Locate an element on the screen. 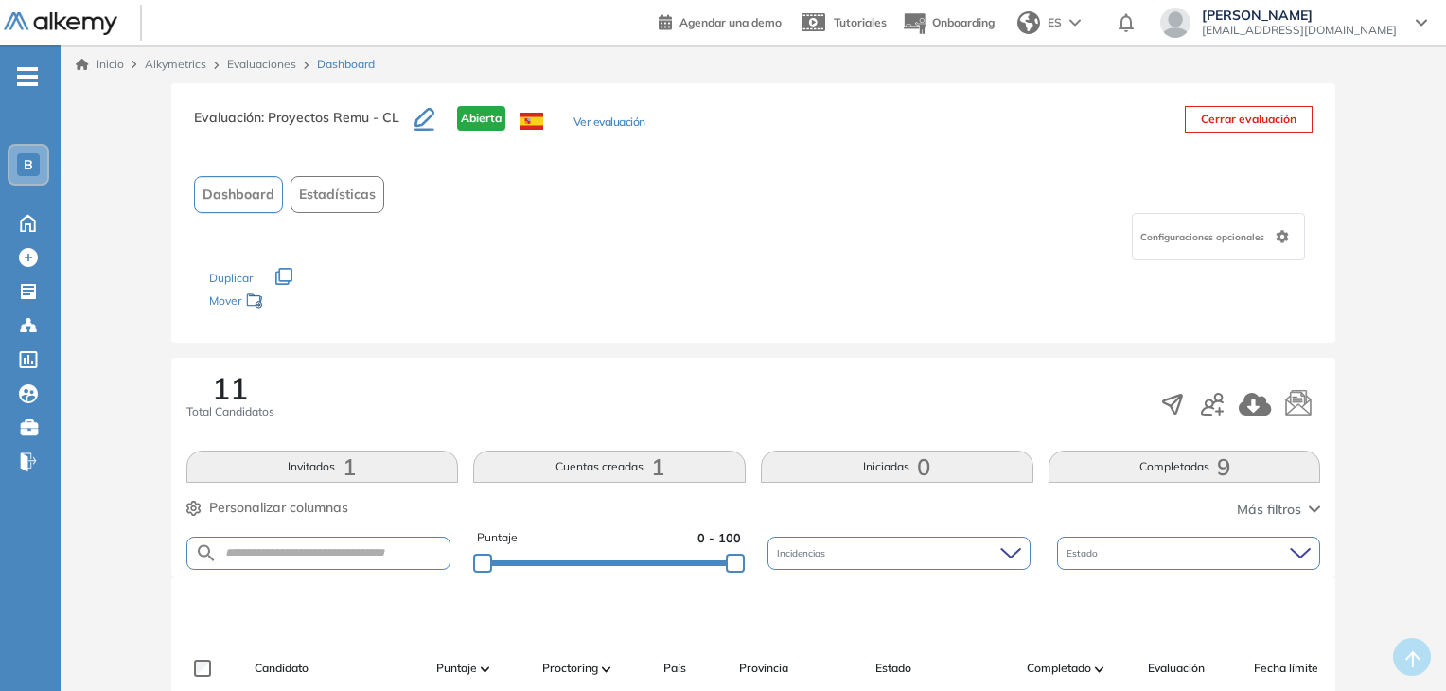 Image resolution: width=1446 pixels, height=691 pixels. a: Agendar una demo is located at coordinates (720, 21).